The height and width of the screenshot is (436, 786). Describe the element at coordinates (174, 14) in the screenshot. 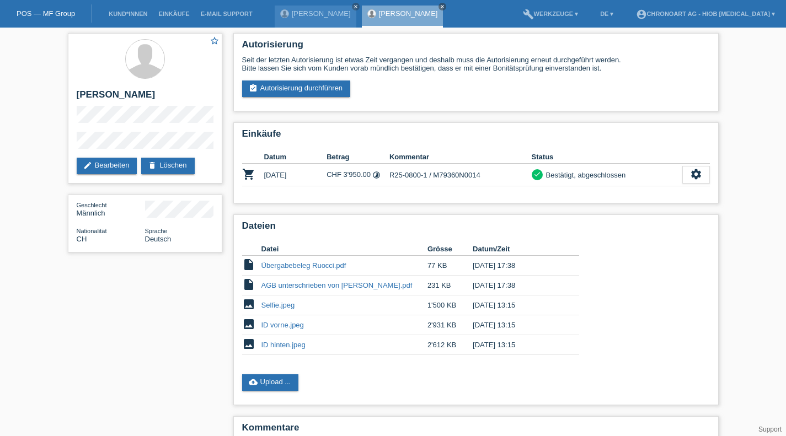

I see `a: Einkäufe` at that location.